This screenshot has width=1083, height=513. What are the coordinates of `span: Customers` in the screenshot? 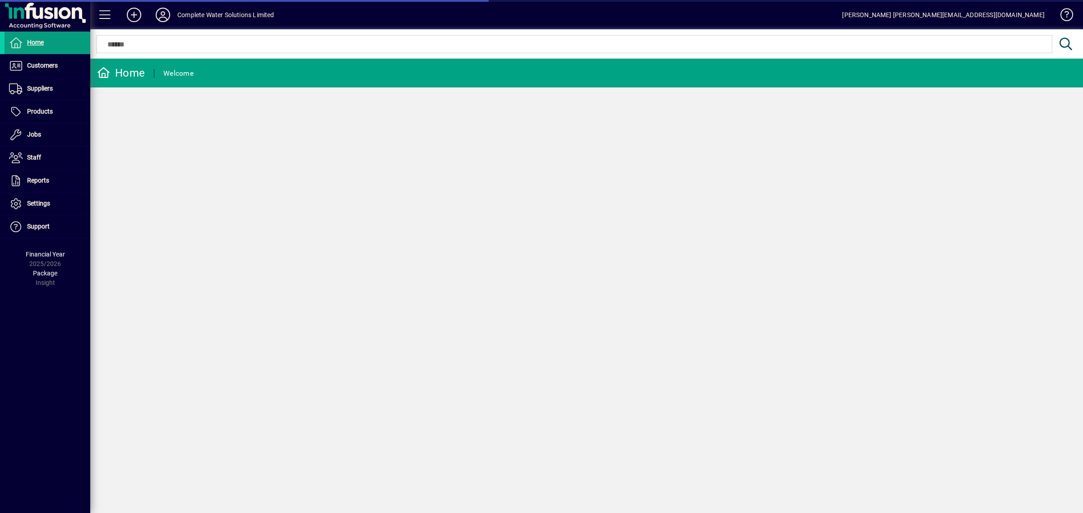 It's located at (42, 65).